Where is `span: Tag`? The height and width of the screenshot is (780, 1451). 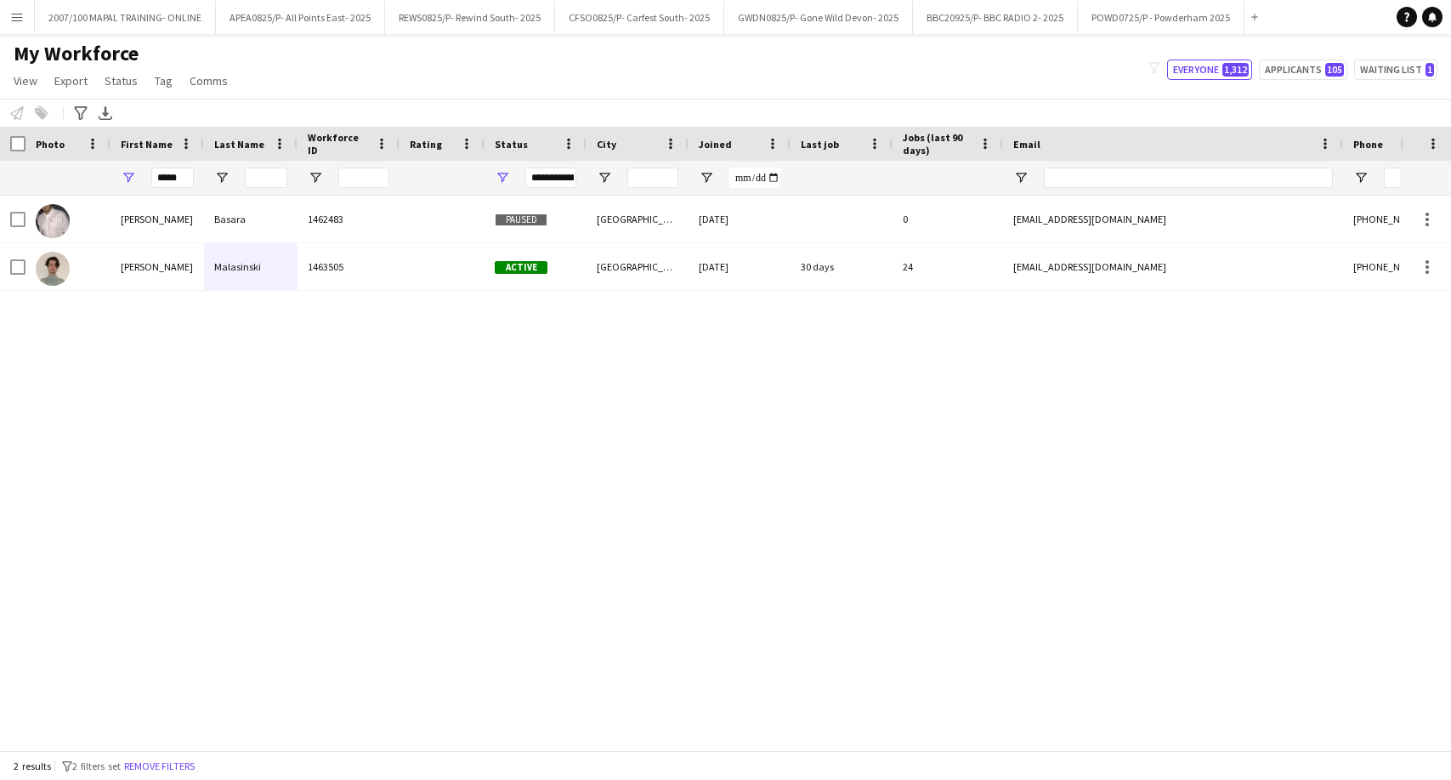 span: Tag is located at coordinates (163, 81).